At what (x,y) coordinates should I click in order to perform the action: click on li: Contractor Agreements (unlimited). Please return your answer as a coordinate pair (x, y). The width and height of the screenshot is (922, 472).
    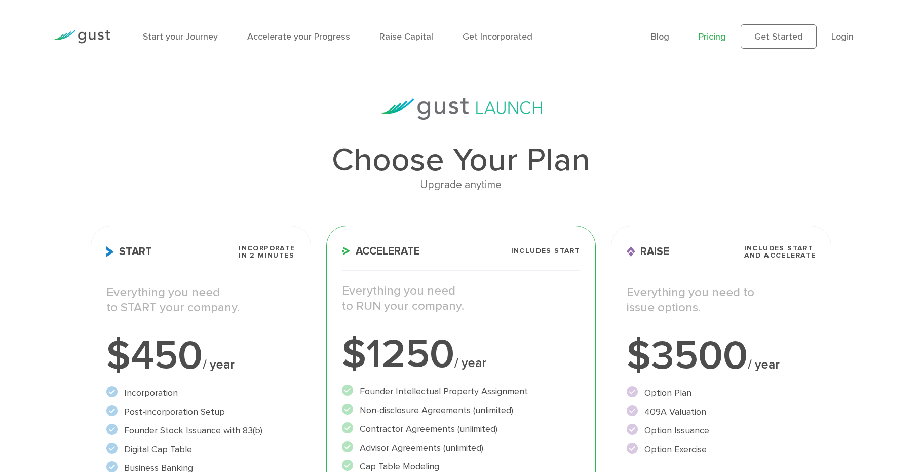
    Looking at the image, I should click on (461, 429).